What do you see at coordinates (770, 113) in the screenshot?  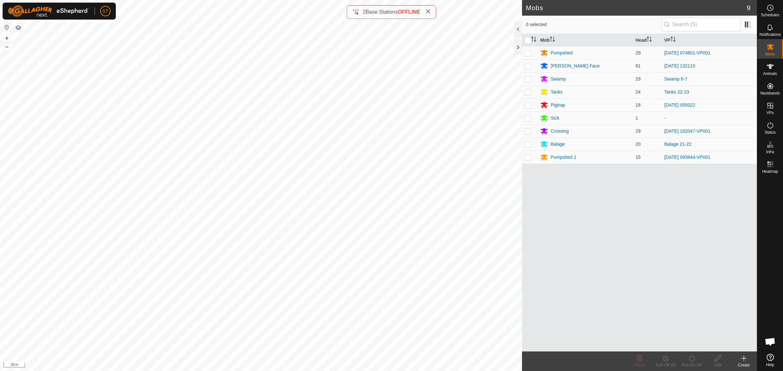 I see `span: VPs` at bounding box center [770, 113].